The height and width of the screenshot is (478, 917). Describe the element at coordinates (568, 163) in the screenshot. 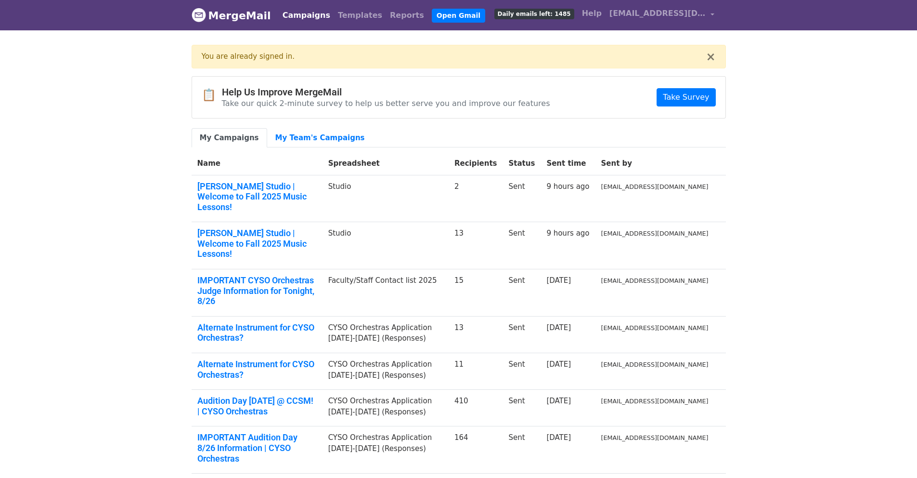

I see `th: Sent time` at that location.